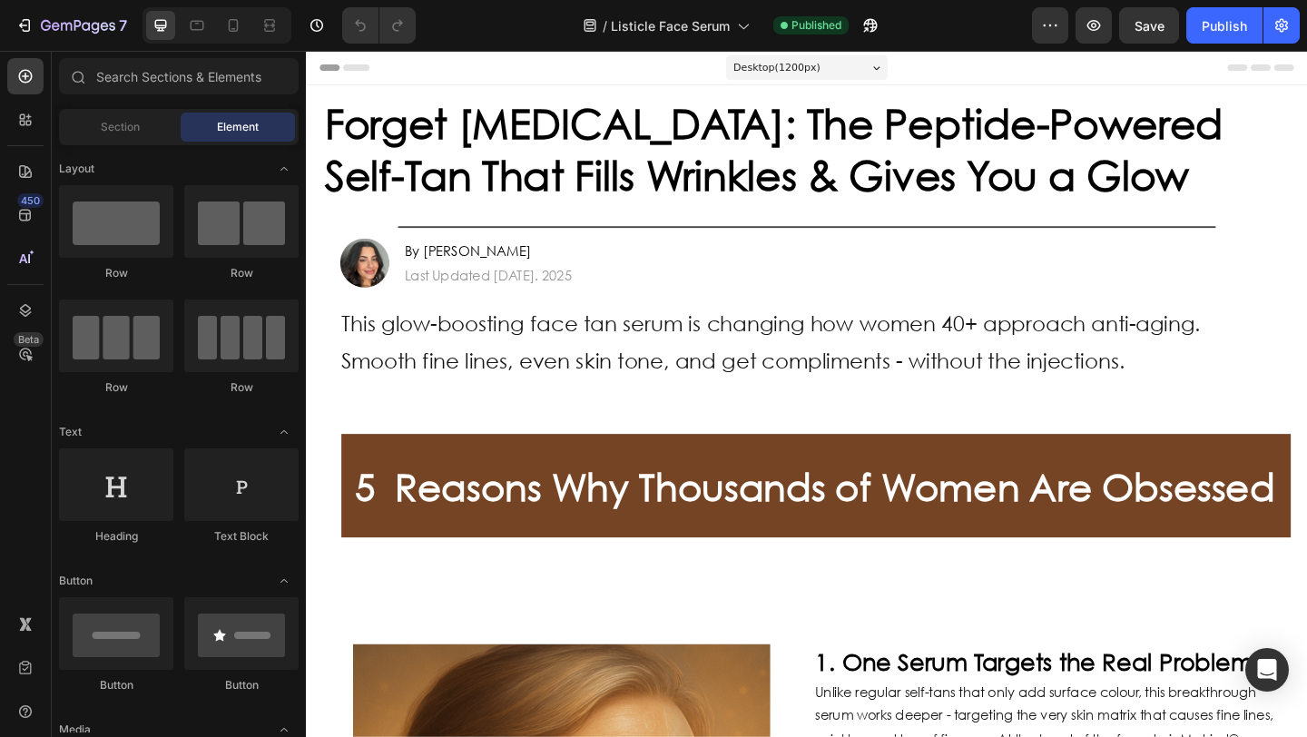 The height and width of the screenshot is (737, 1307). Describe the element at coordinates (30, 201) in the screenshot. I see `div: 450` at that location.